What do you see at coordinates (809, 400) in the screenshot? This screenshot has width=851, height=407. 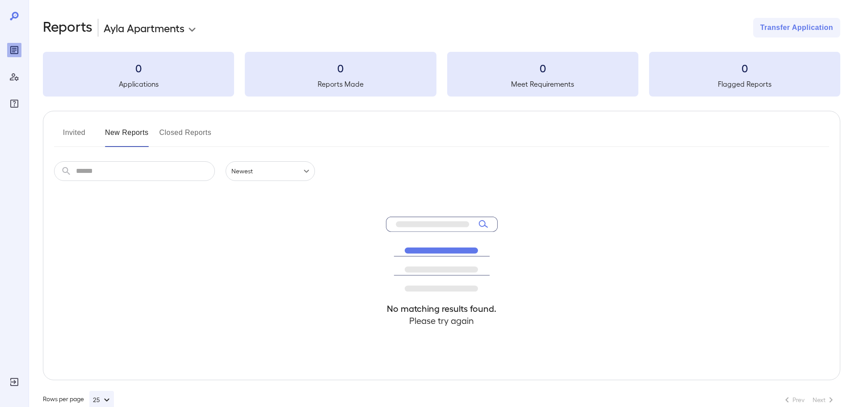 I see `nav: pagination navigation` at bounding box center [809, 400].